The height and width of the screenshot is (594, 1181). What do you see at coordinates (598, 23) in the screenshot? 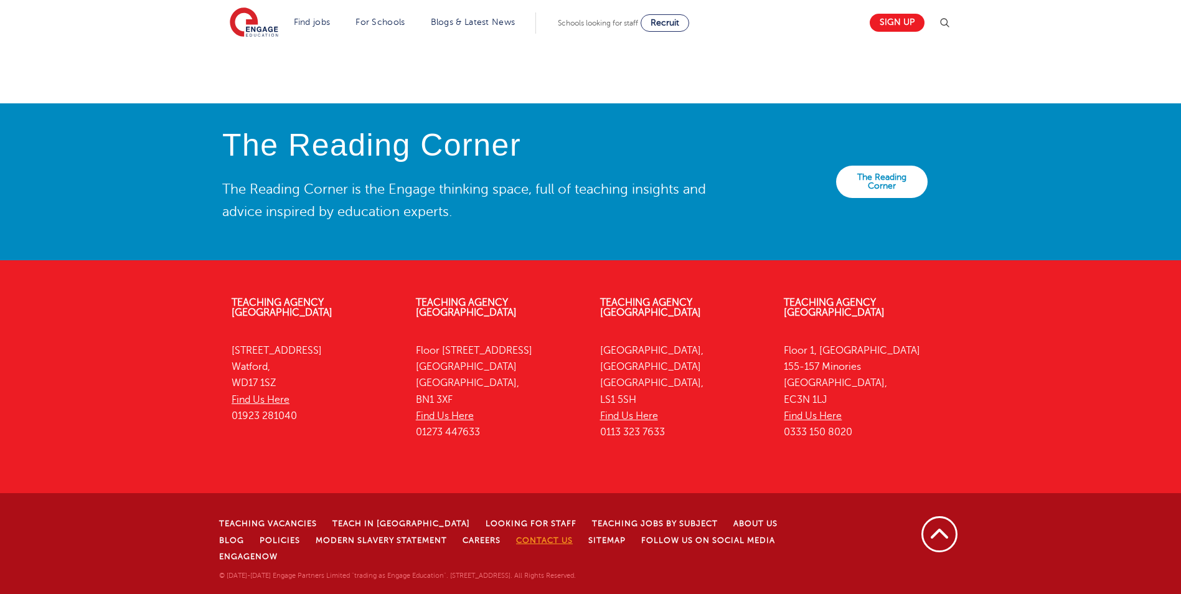
I see `span: Schools looking for staff` at bounding box center [598, 23].